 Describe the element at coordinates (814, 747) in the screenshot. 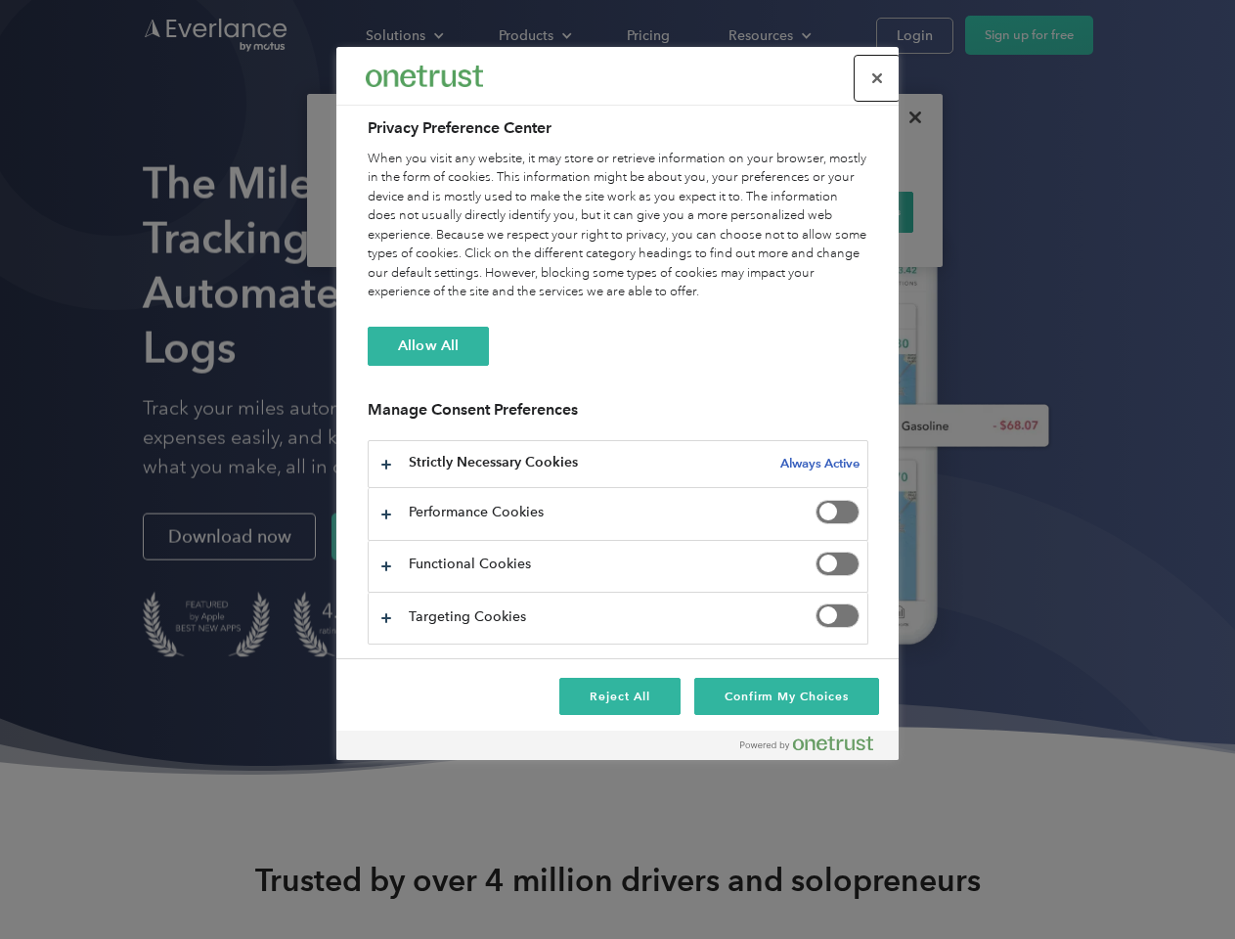

I see `a: Powered by OneTrust Opens in a new Tab` at that location.